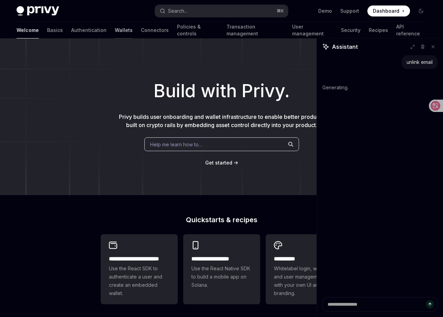 The image size is (443, 317). What do you see at coordinates (255, 30) in the screenshot?
I see `a: Transaction management` at bounding box center [255, 30].